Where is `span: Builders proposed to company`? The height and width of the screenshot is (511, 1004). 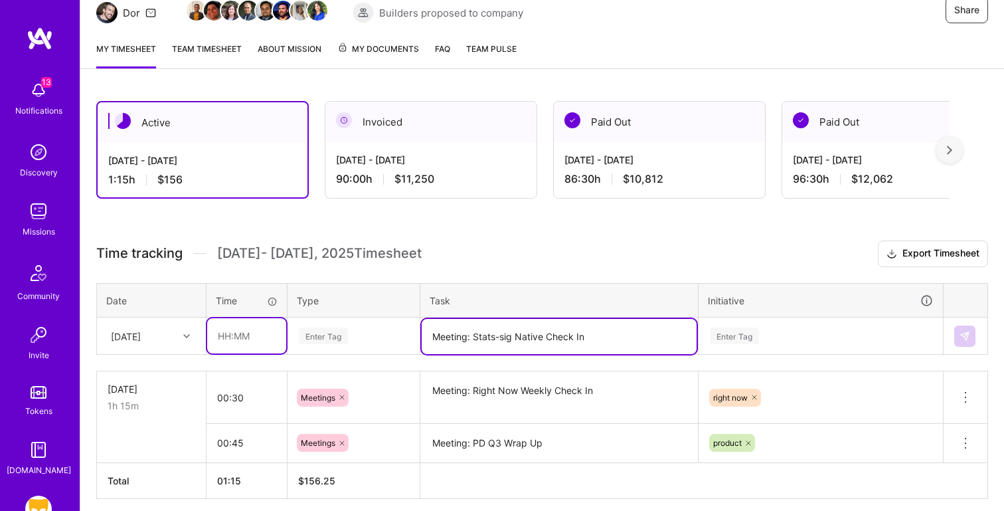
span: Builders proposed to company is located at coordinates (451, 13).